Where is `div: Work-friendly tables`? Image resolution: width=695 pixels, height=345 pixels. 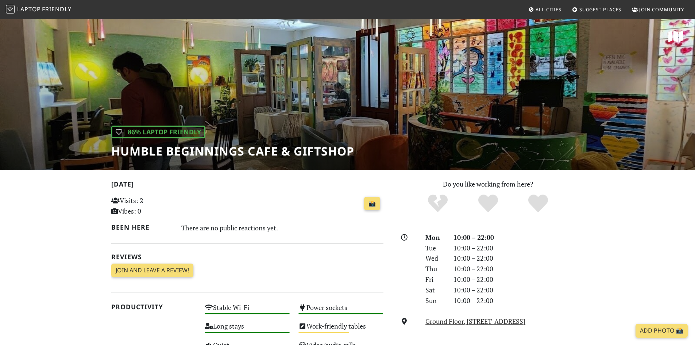
div: Work-friendly tables is located at coordinates (341, 329).